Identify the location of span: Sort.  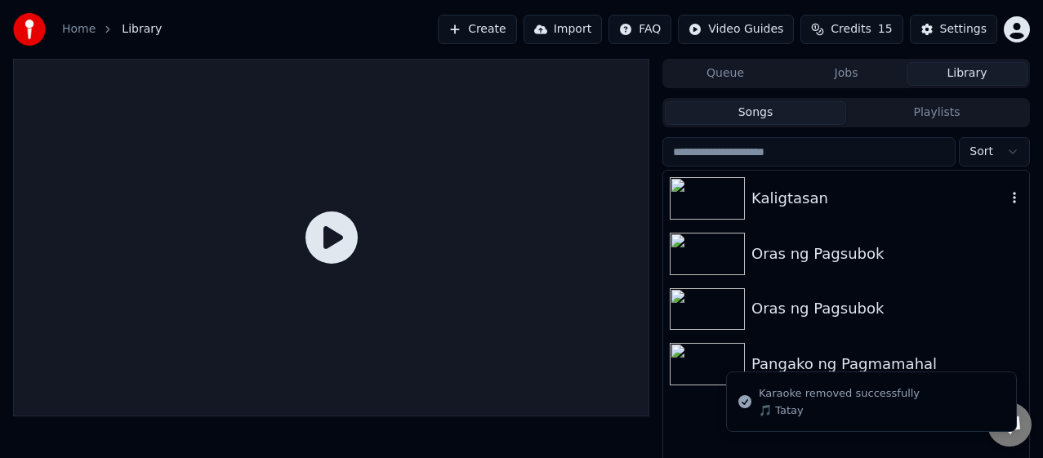
(981, 152).